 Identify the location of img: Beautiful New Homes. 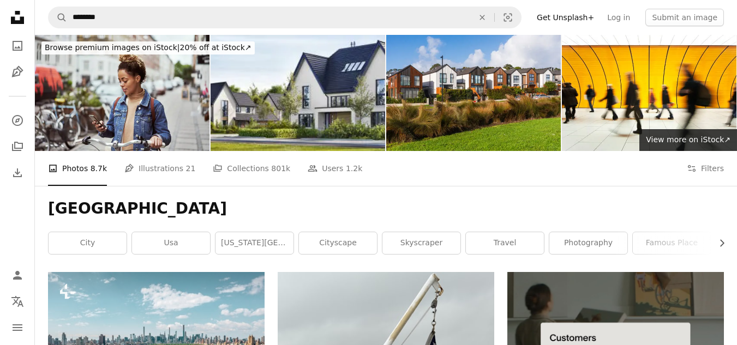
(298, 93).